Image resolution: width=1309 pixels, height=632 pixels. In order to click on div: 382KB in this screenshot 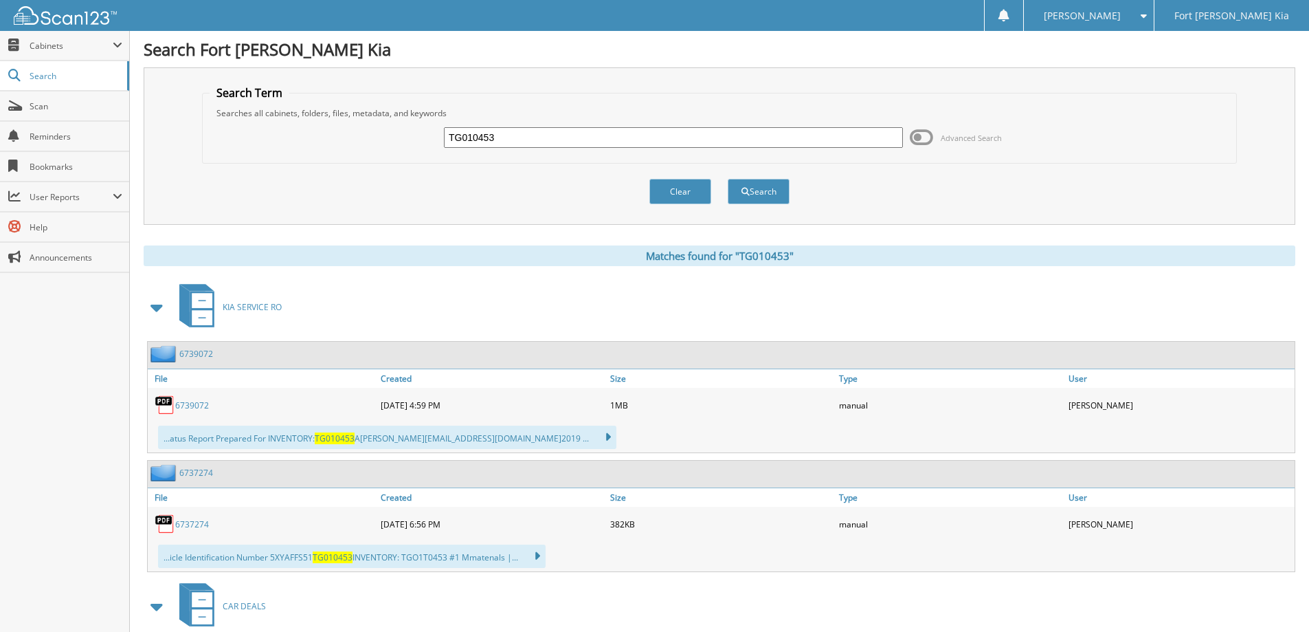, I will do `click(722, 524)`.